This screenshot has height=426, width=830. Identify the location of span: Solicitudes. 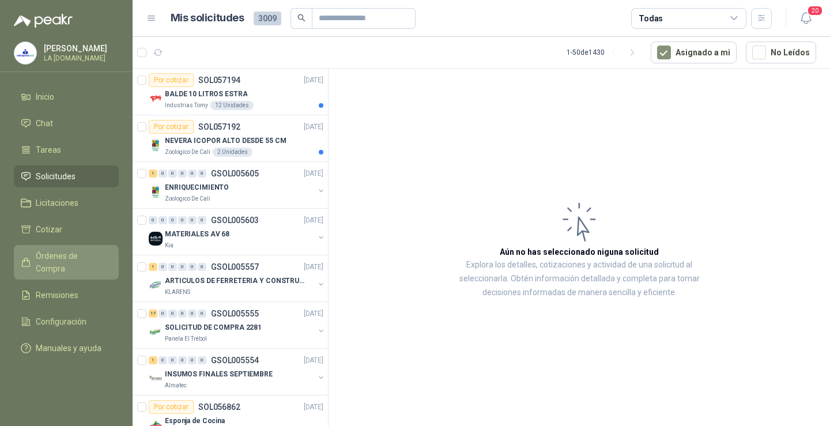
(55, 176).